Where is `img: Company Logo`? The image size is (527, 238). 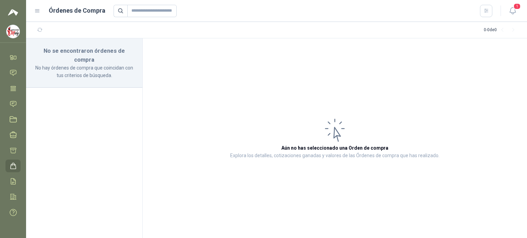 img: Company Logo is located at coordinates (13, 32).